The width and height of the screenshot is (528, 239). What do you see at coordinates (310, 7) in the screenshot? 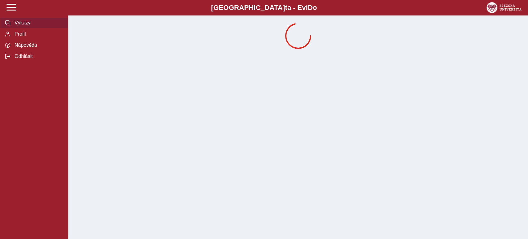
I see `span: D` at bounding box center [310, 7].